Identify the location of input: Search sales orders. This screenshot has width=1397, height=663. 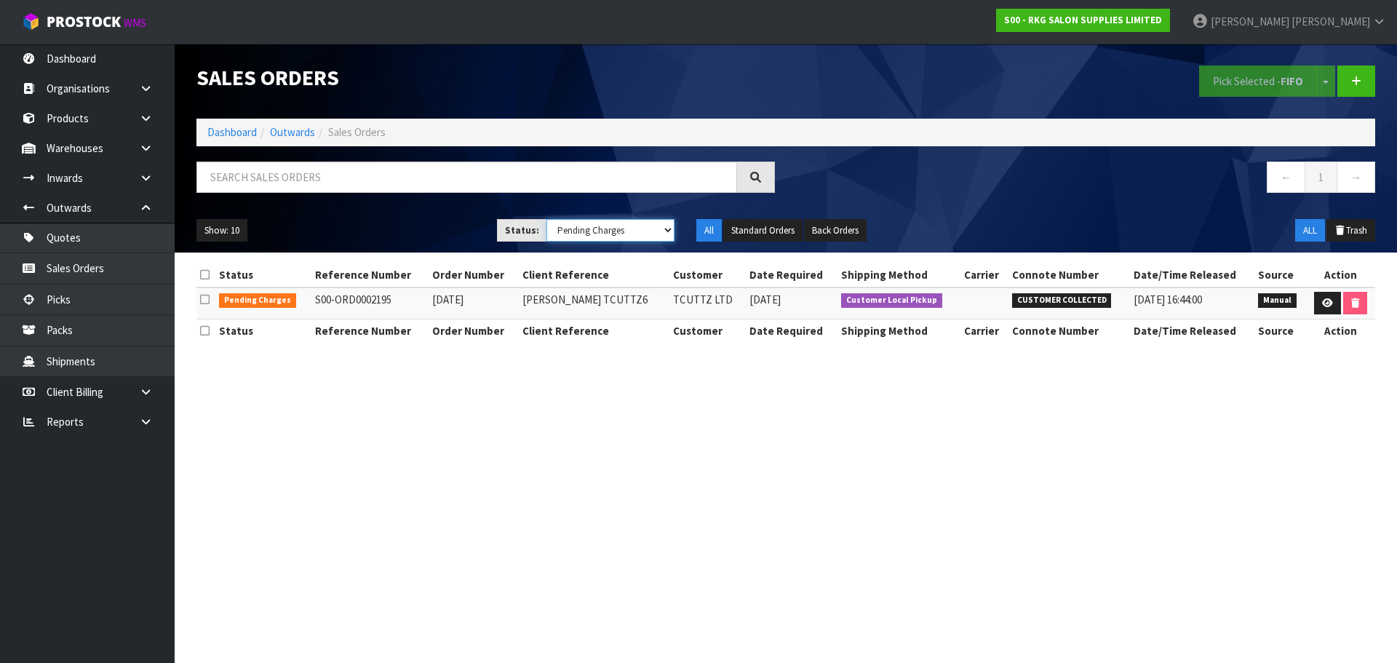
(466, 177).